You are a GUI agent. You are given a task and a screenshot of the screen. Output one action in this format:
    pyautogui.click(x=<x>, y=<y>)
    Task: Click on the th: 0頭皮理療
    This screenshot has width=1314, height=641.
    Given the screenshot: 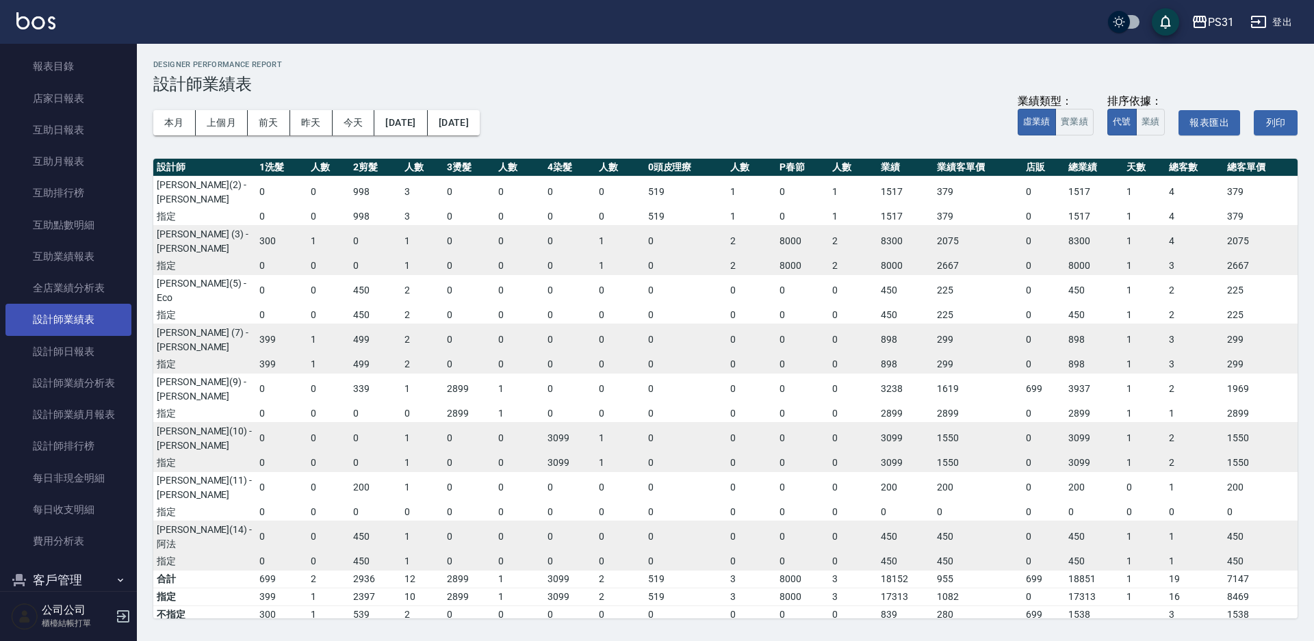 What is the action you would take?
    pyautogui.click(x=686, y=168)
    